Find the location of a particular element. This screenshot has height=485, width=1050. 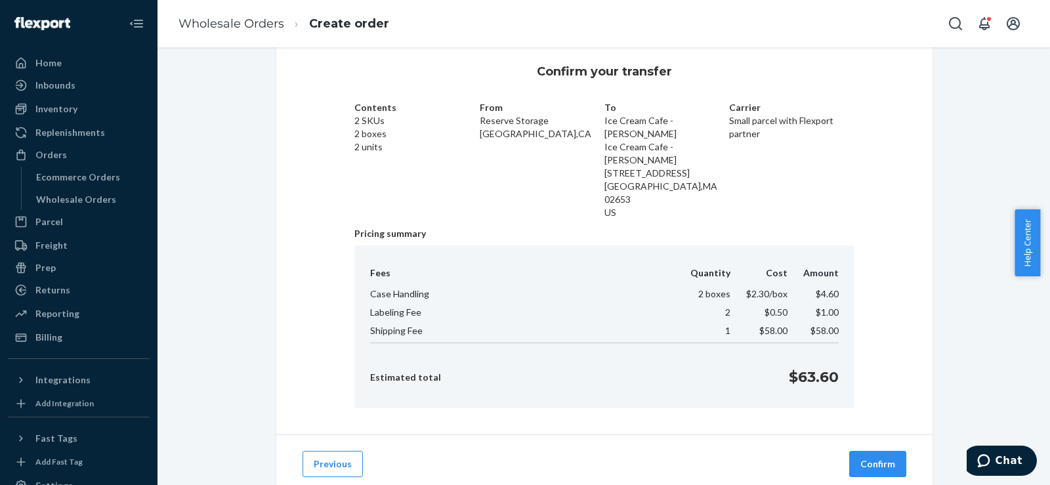

span: Help Center is located at coordinates (1027, 243).